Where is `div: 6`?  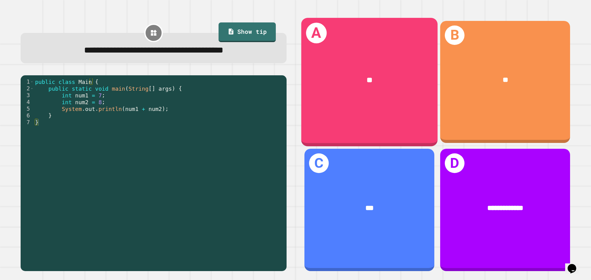 div: 6 is located at coordinates (27, 116).